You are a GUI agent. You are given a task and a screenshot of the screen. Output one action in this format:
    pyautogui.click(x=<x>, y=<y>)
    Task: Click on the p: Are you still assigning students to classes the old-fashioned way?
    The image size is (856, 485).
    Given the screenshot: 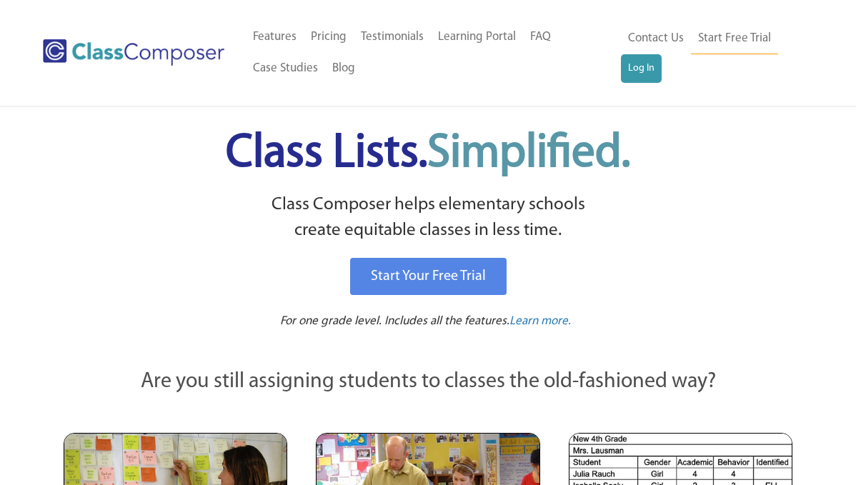 What is the action you would take?
    pyautogui.click(x=428, y=382)
    